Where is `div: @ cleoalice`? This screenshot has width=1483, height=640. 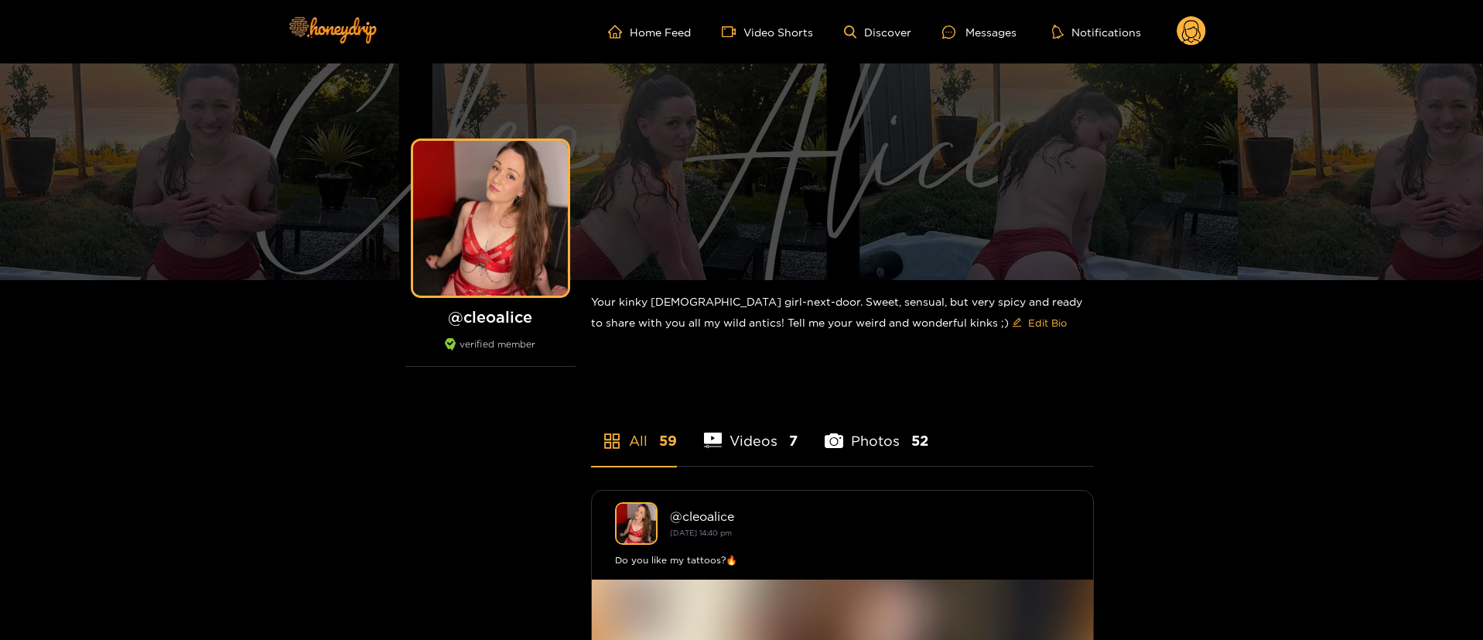
div: @ cleoalice is located at coordinates (869, 516).